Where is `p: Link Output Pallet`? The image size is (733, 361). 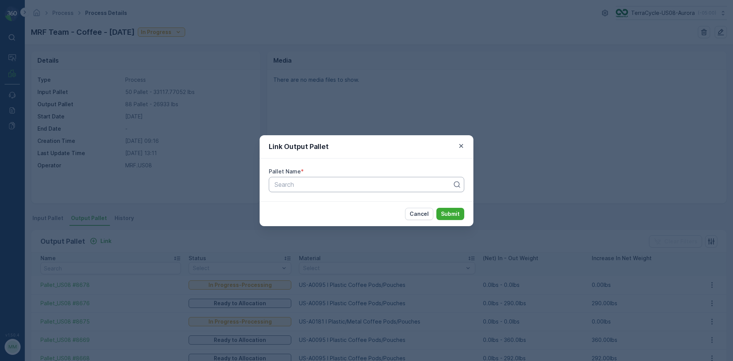
p: Link Output Pallet is located at coordinates (299, 147).